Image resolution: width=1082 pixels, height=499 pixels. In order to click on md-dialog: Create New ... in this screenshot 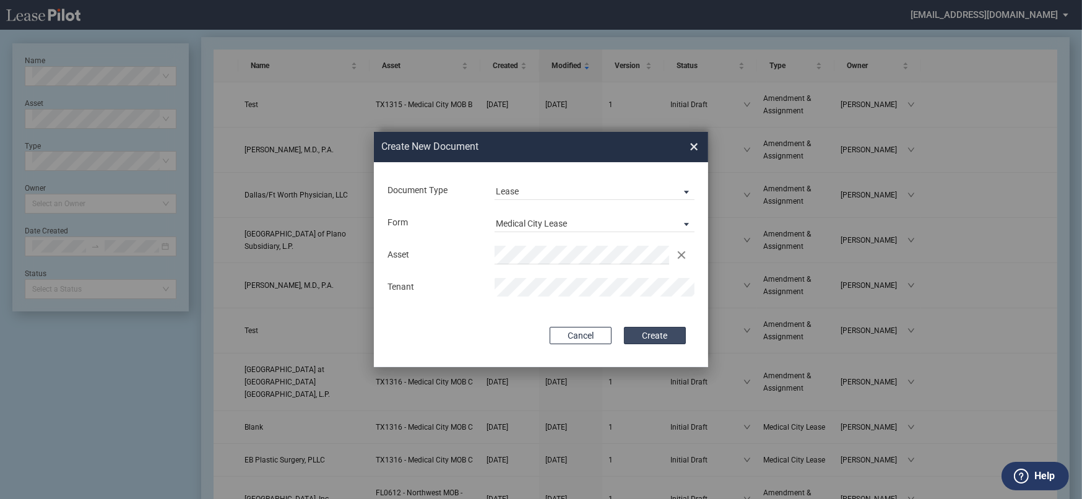, I will do `click(541, 250)`.